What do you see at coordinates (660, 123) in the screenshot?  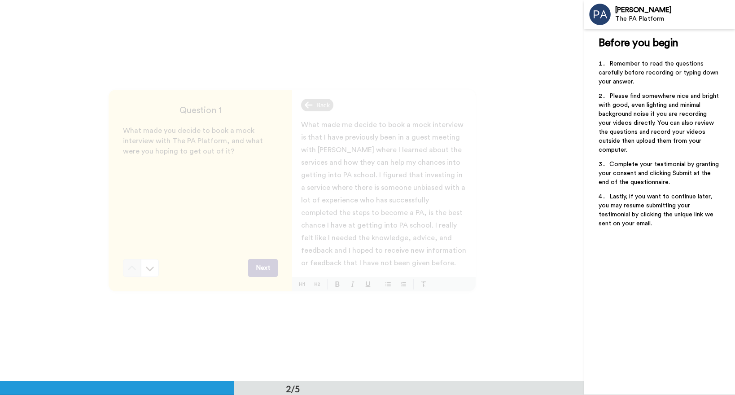 I see `span: Please find somewhere nice and bright with good, even lighting and minimal background noise if yo...` at bounding box center [660, 123].